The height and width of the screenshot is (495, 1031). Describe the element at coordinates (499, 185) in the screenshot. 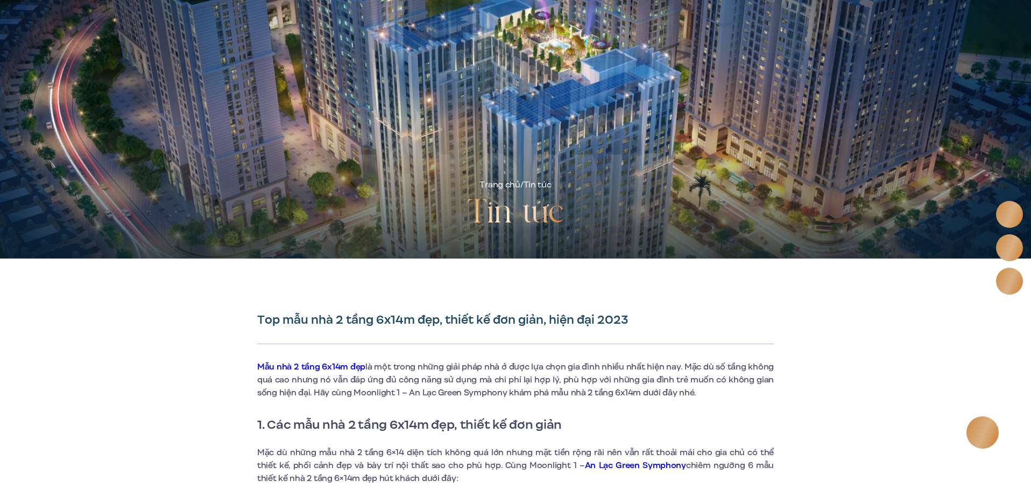

I see `a: Trang chủ` at that location.